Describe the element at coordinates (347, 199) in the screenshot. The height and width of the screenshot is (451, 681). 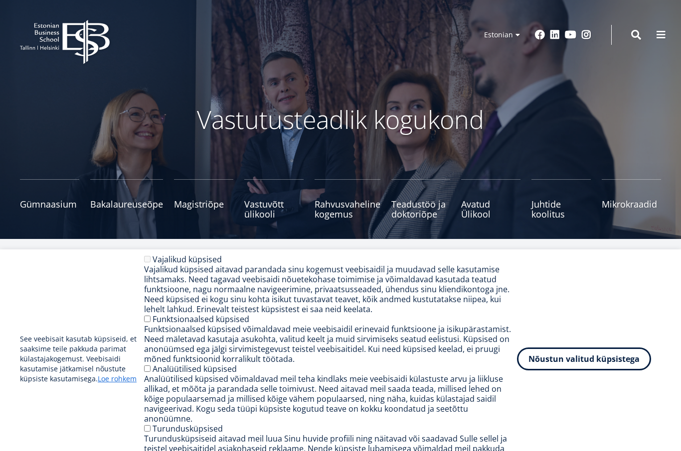
I see `a: Rahvusvaheline kogemus` at that location.